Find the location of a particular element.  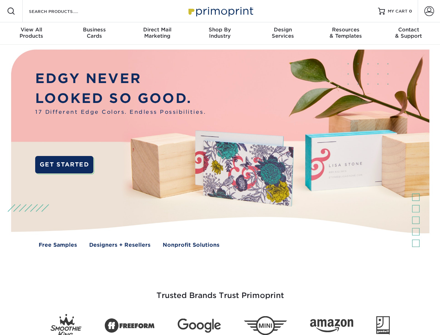

a: BusinessCards is located at coordinates (94, 33).